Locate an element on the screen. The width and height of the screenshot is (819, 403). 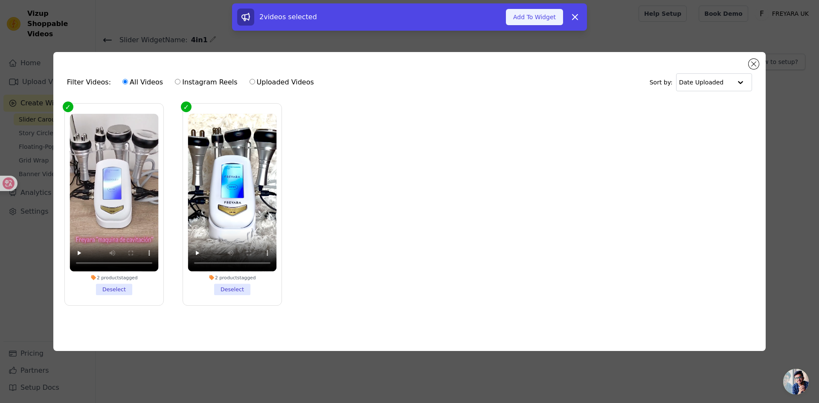
div: 开放式聊天 is located at coordinates (796, 382).